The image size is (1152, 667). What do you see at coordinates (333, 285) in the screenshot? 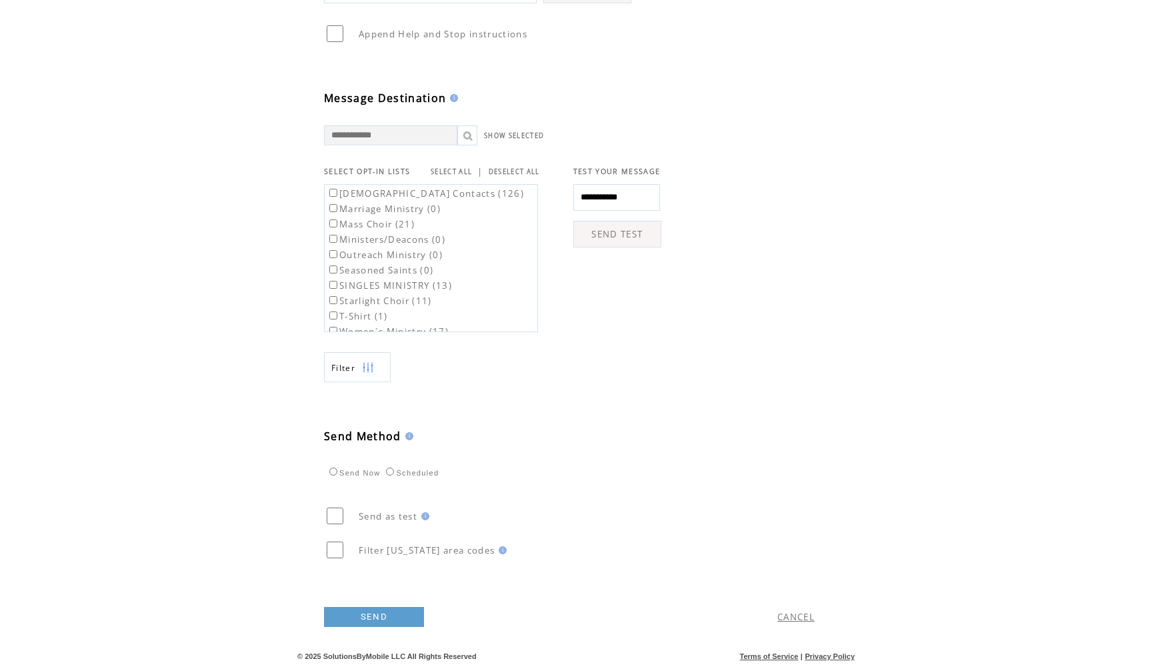
I see `input: SINGLES MINISTRY (13)` at bounding box center [333, 285].